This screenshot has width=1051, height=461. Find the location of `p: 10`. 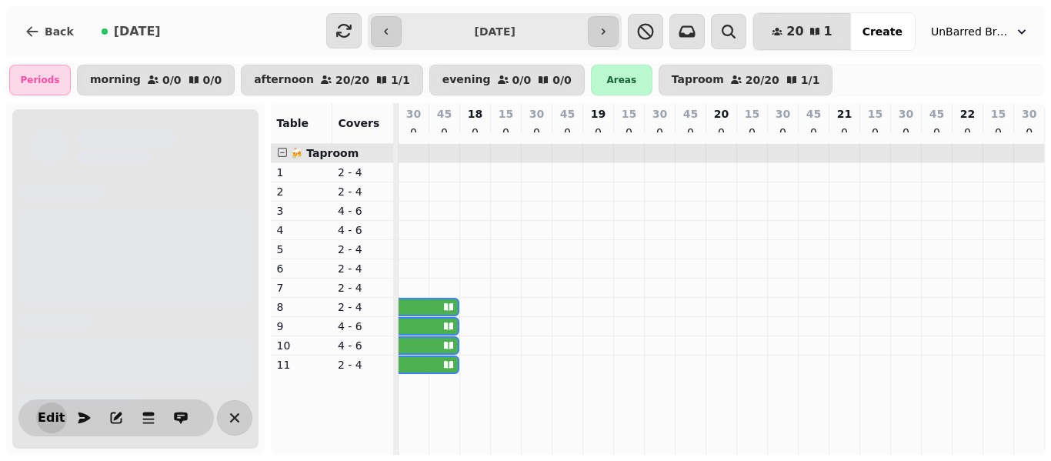

p: 10 is located at coordinates (301, 345).